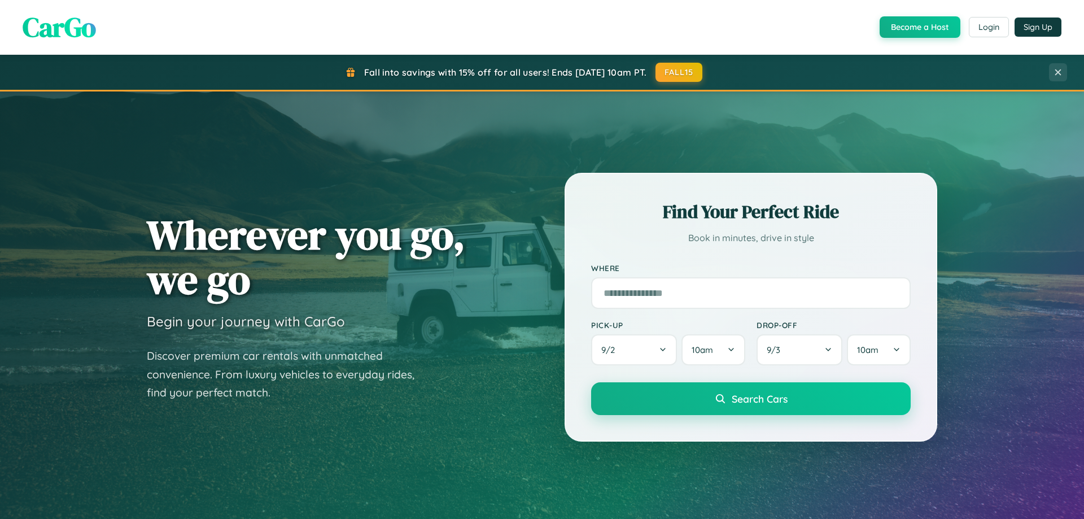 The width and height of the screenshot is (1084, 519). Describe the element at coordinates (777, 350) in the screenshot. I see `span: 9 / 3` at that location.